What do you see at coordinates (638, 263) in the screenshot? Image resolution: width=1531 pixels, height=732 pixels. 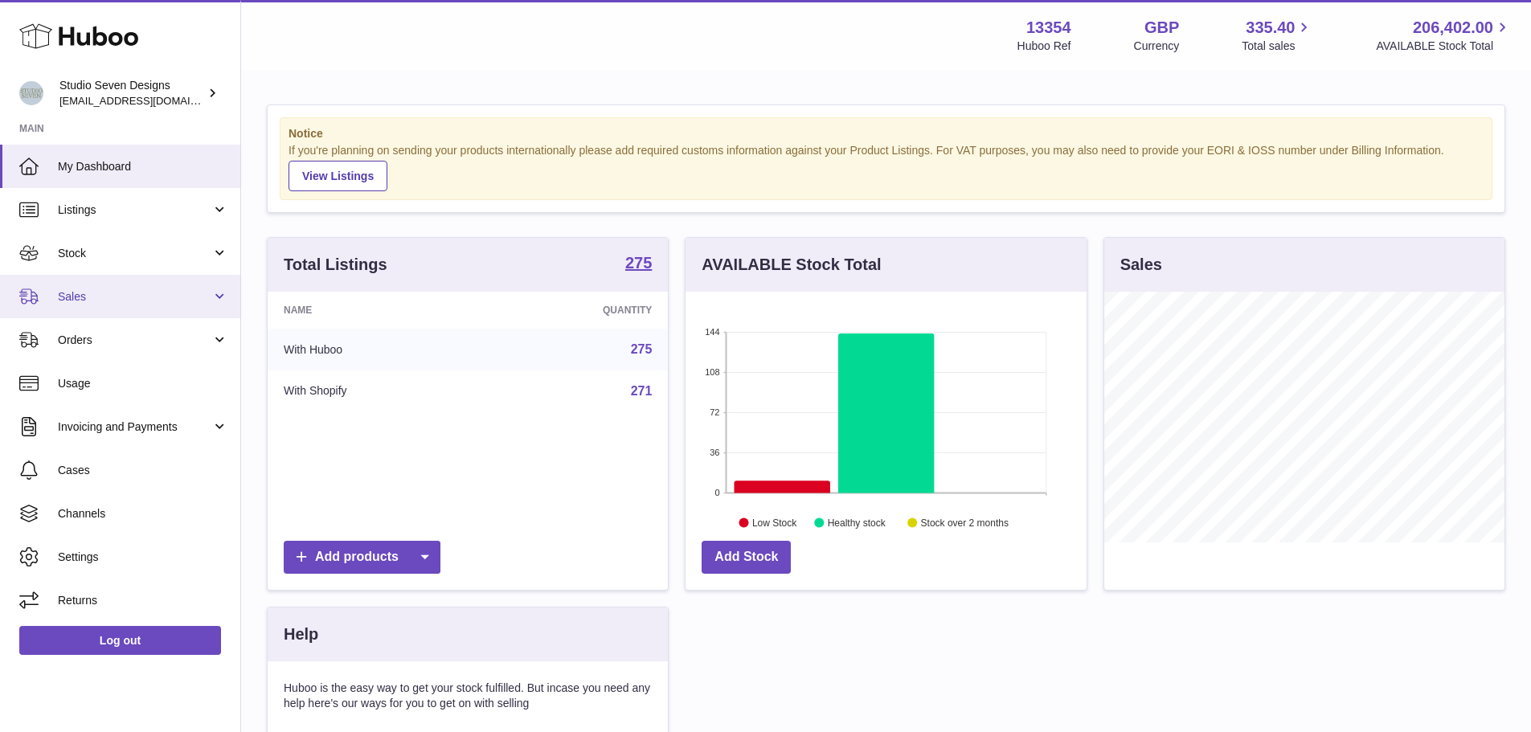 I see `strong: 275` at bounding box center [638, 263].